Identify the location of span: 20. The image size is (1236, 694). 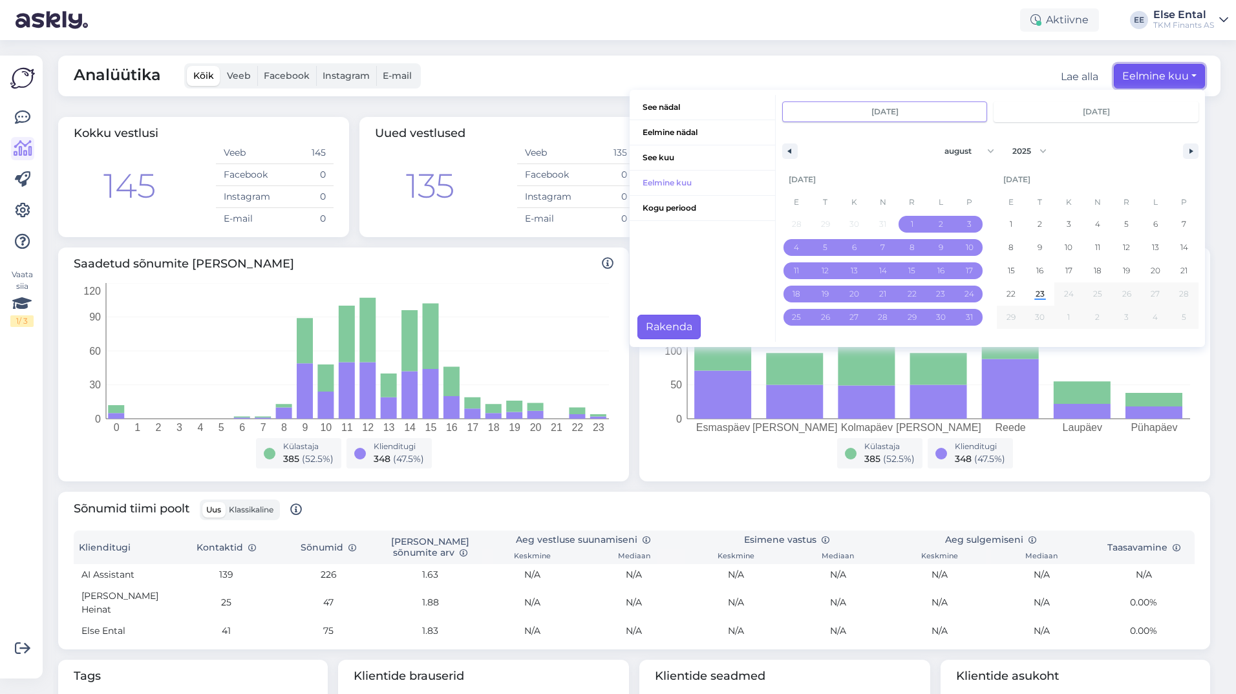
(1155, 271).